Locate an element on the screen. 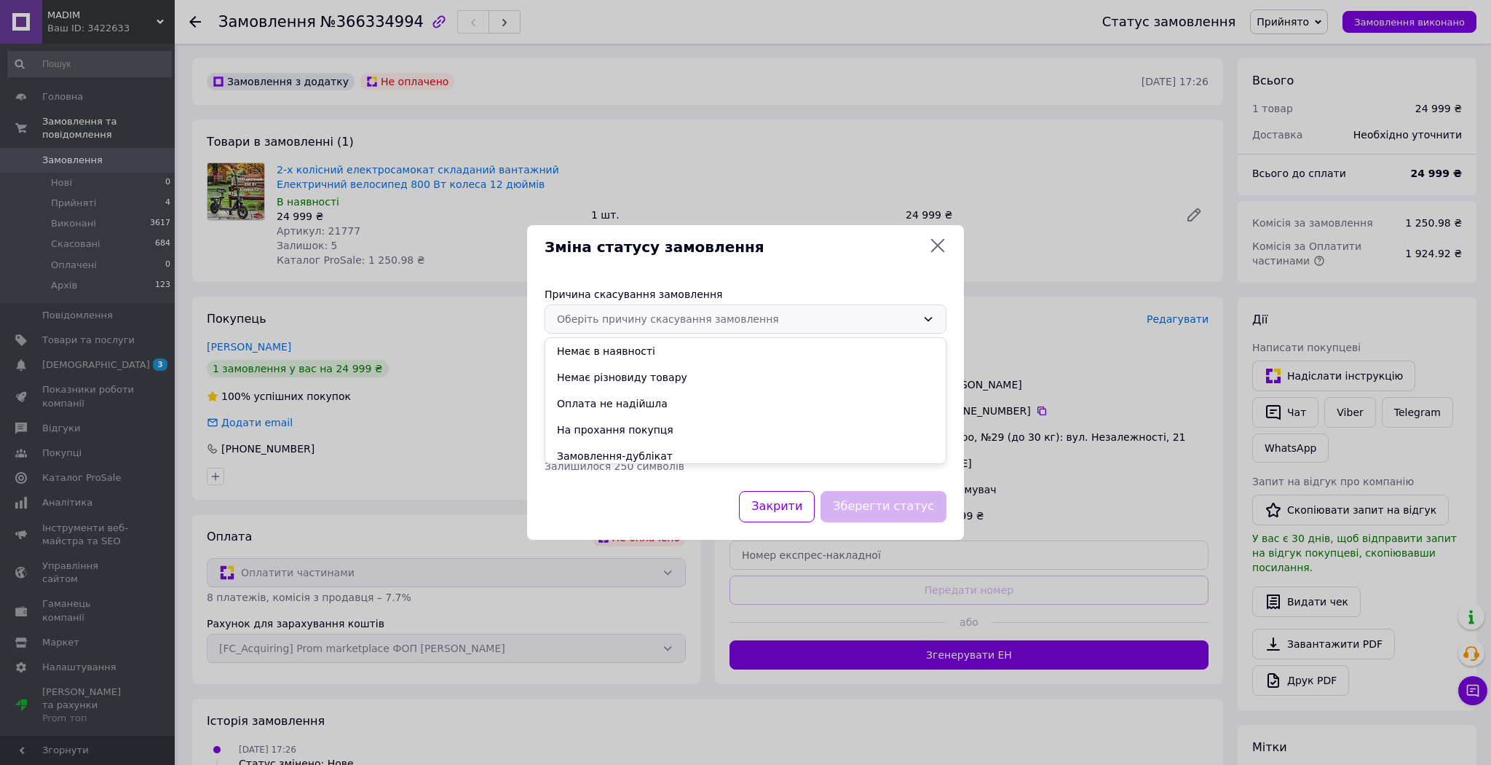 Image resolution: width=1491 pixels, height=765 pixels. li: Замовлення-дублікат is located at coordinates (746, 456).